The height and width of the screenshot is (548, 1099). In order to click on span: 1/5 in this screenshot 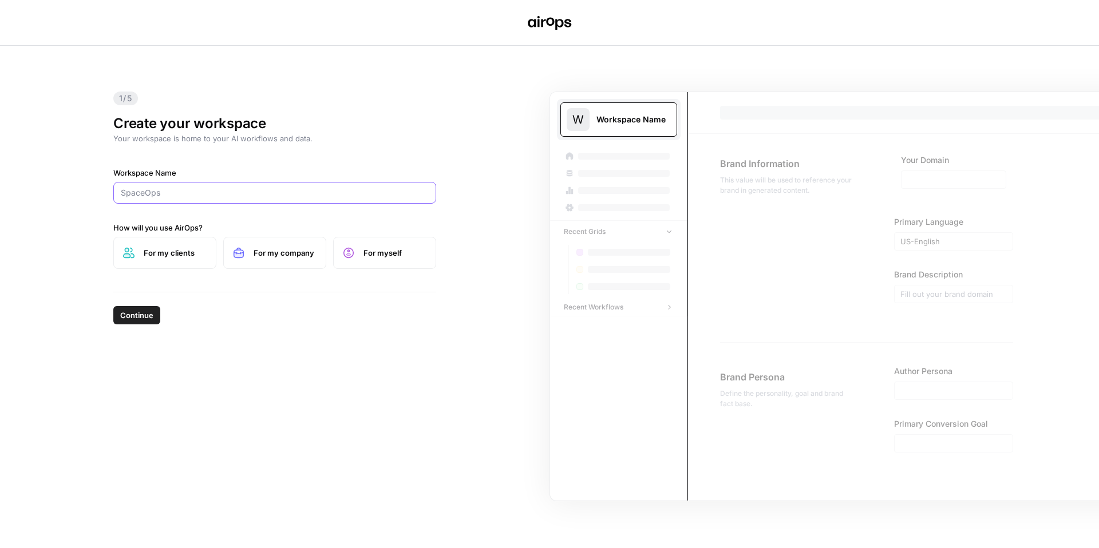, I will do `click(125, 98)`.